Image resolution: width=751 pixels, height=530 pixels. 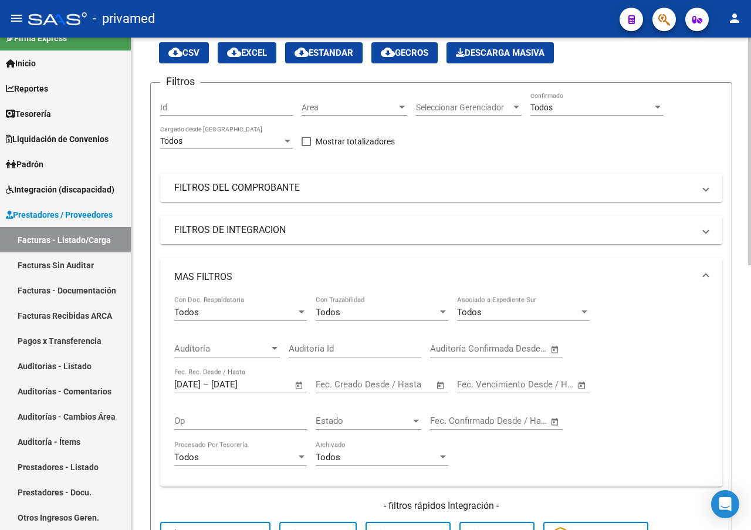 What do you see at coordinates (434, 230) in the screenshot?
I see `mat-panel-title: FILTROS DE INTEGRACION` at bounding box center [434, 230].